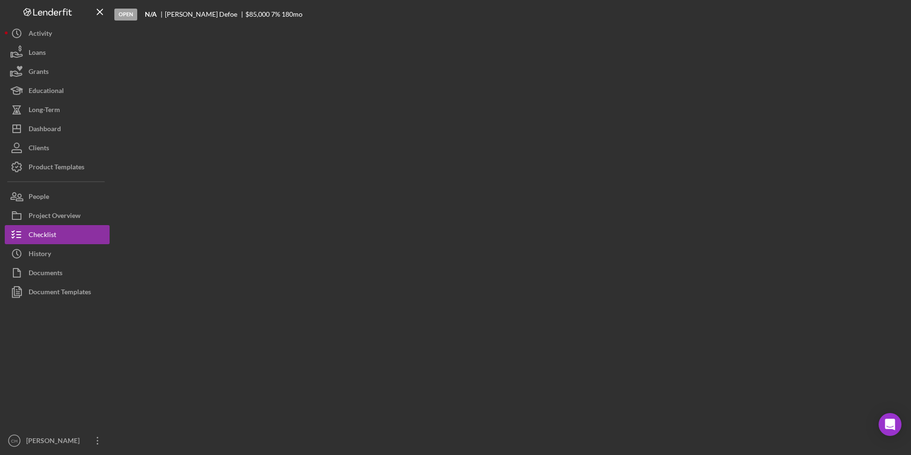 The width and height of the screenshot is (911, 455). I want to click on div: Educational, so click(46, 91).